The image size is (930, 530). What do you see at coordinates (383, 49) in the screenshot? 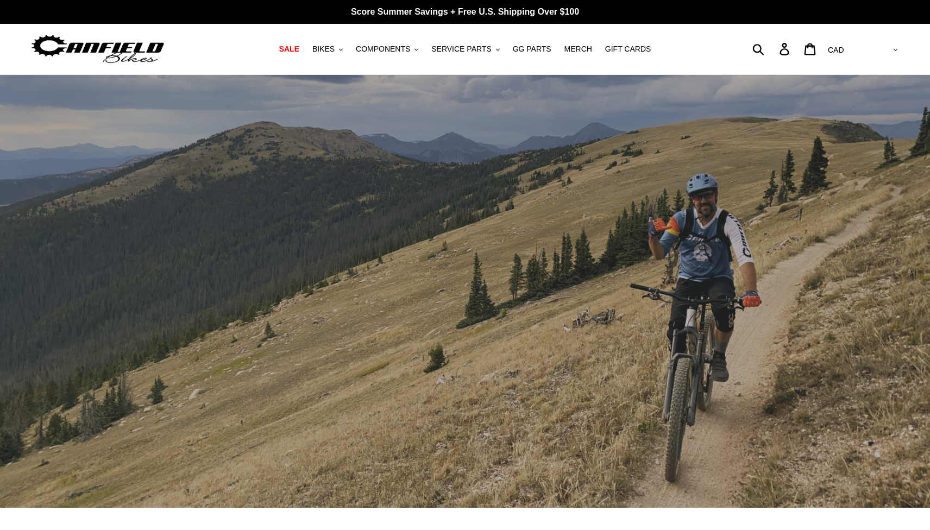
I see `span: COMPONENTS` at bounding box center [383, 49].